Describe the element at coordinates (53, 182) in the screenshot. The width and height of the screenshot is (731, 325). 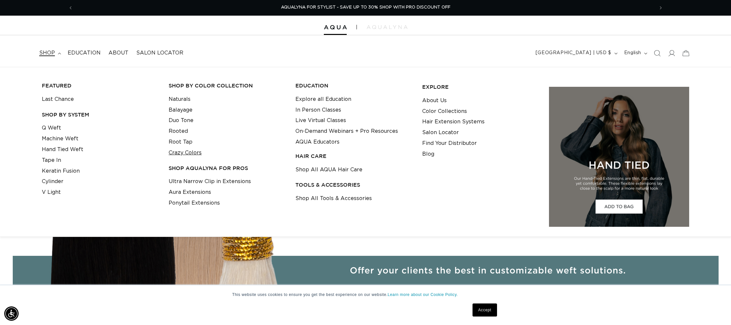
I see `a: Cylinder` at that location.